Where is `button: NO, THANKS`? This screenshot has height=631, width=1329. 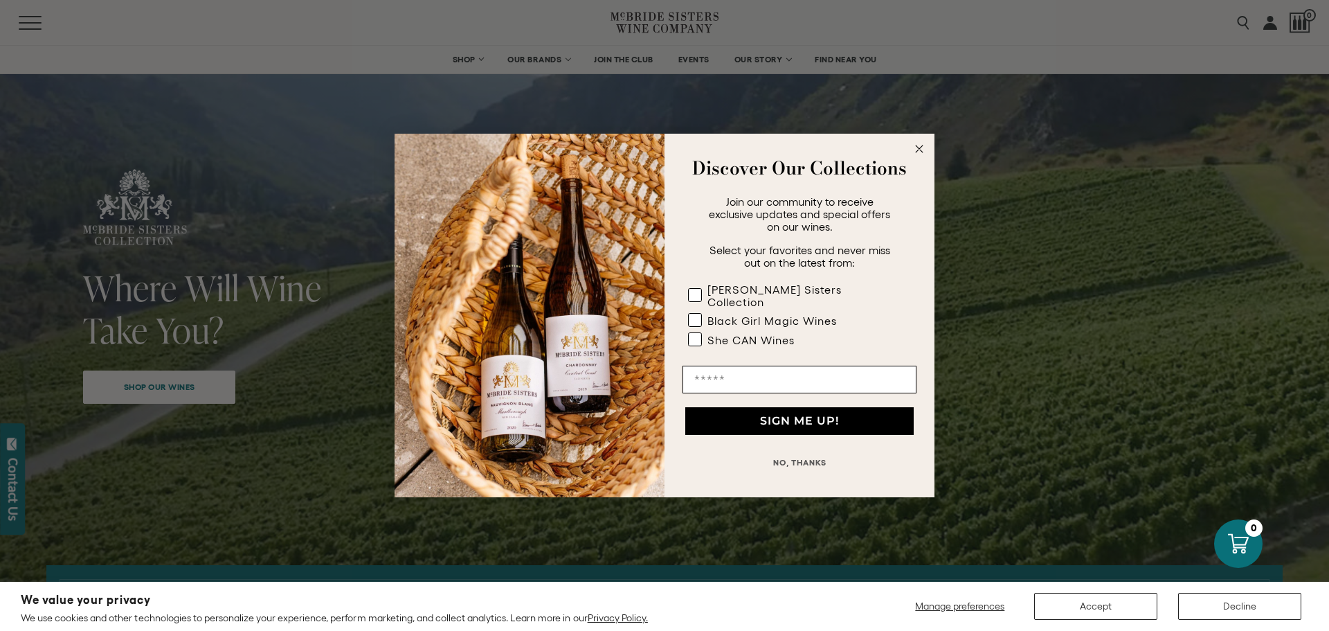
button: NO, THANKS is located at coordinates (799, 462).